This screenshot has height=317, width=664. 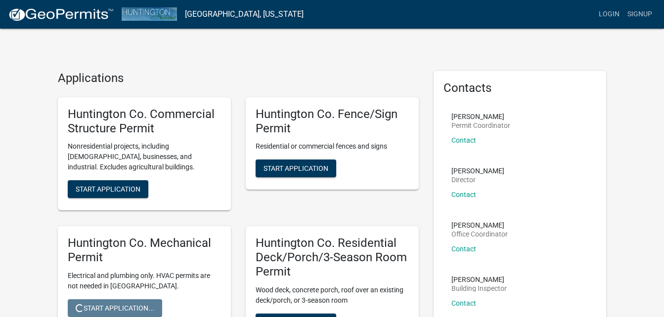 What do you see at coordinates (479, 289) in the screenshot?
I see `p: Building Inspector` at bounding box center [479, 289].